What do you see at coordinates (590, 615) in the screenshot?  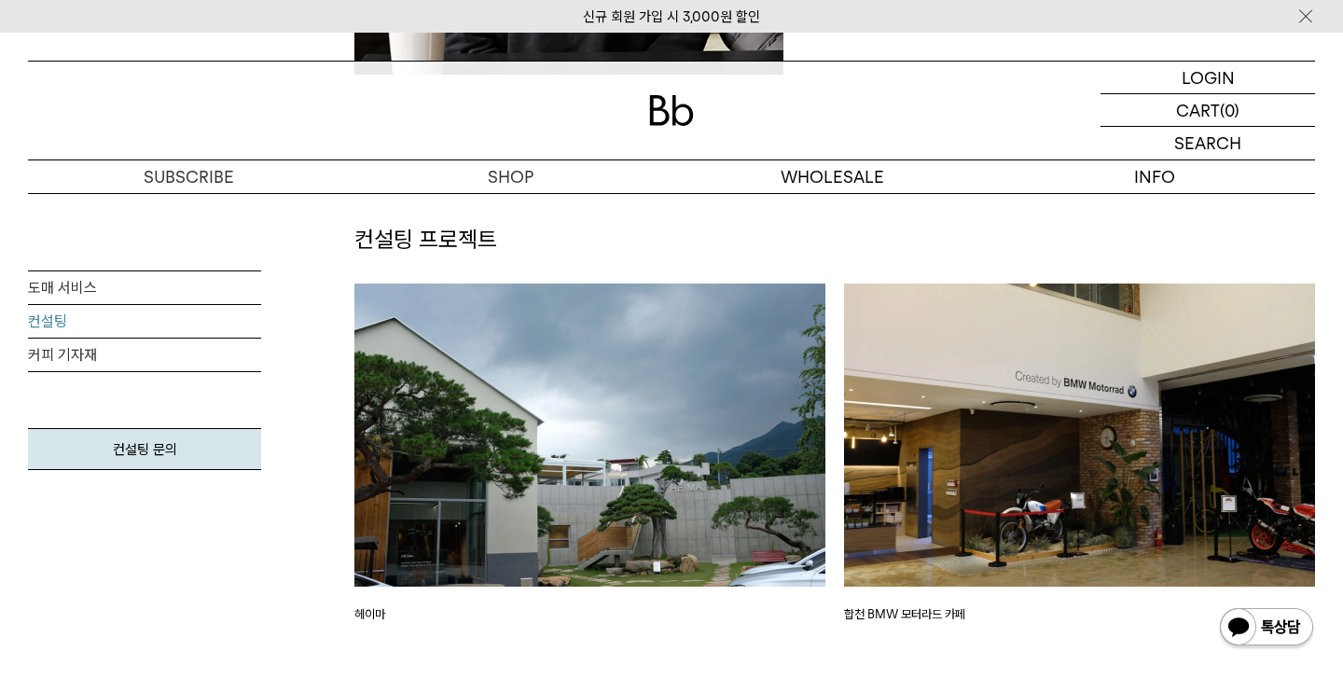 I see `p: 헤이마` at bounding box center [590, 615].